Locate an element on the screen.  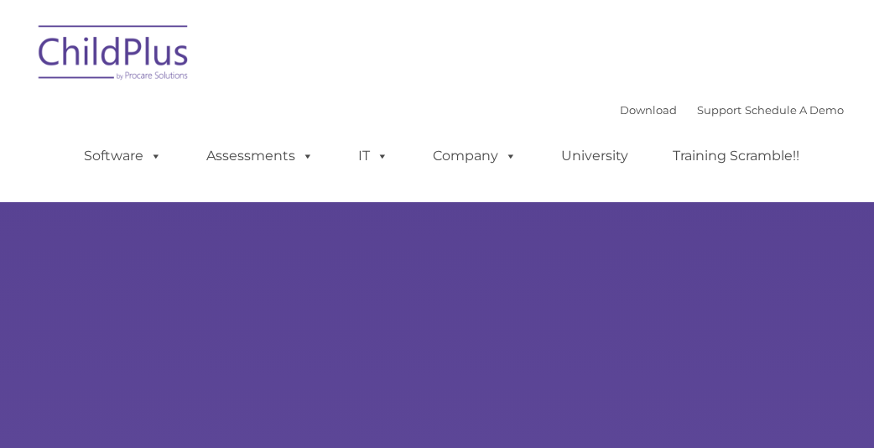
img: ChildPlus by Procare Solutions is located at coordinates (114, 55).